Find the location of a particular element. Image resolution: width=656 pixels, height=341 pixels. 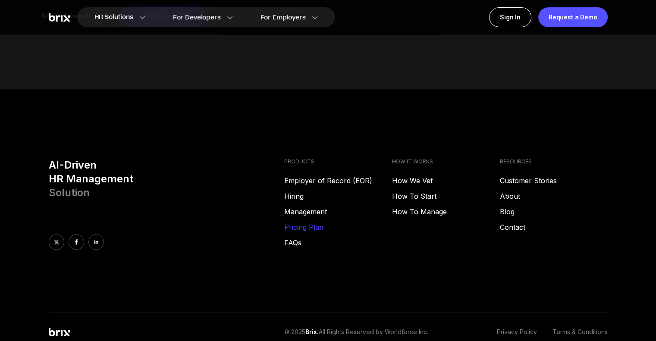

h4: HOW IT WORKS is located at coordinates (446, 162).